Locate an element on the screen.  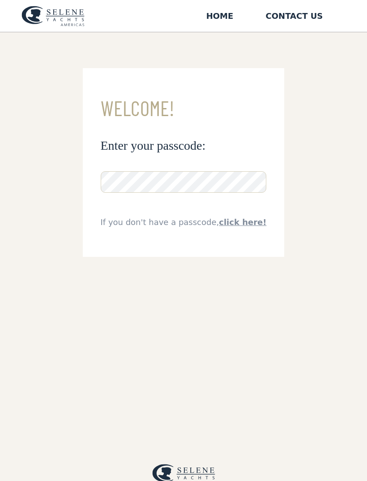
a: Contact US is located at coordinates (295, 16).